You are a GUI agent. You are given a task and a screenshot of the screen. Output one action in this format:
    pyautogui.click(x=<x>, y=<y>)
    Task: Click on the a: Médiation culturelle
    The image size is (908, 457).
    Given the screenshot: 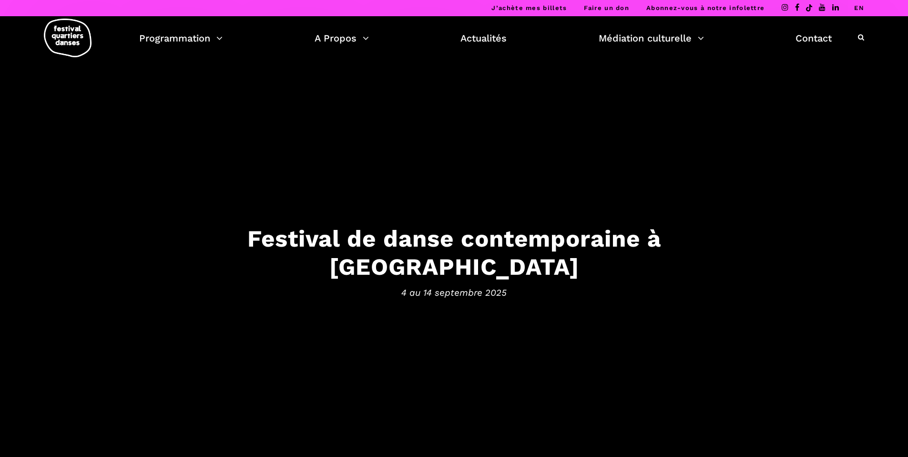 What is the action you would take?
    pyautogui.click(x=651, y=38)
    